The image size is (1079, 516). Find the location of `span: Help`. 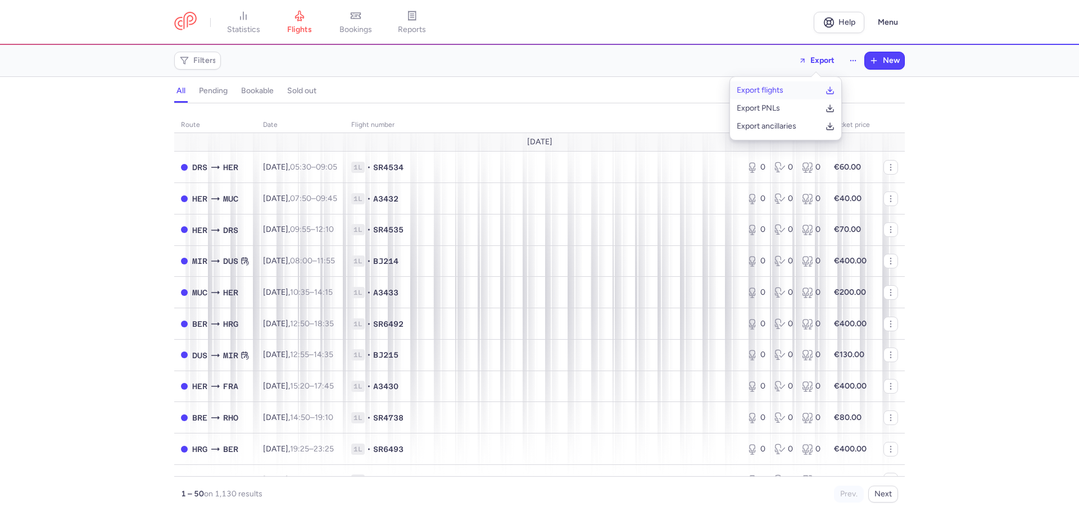

span: Help is located at coordinates (847, 22).